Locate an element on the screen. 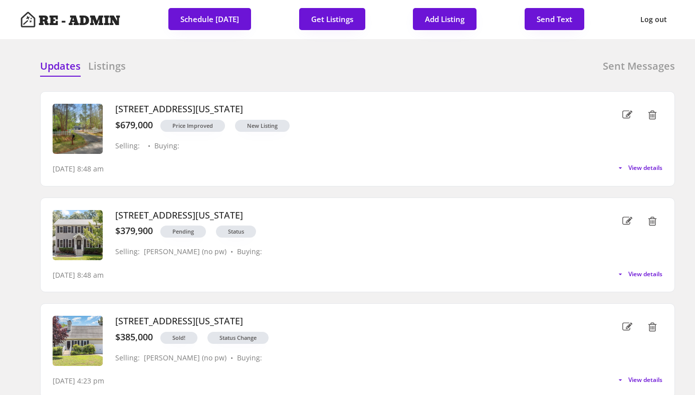  button: Status Change is located at coordinates (238, 338).